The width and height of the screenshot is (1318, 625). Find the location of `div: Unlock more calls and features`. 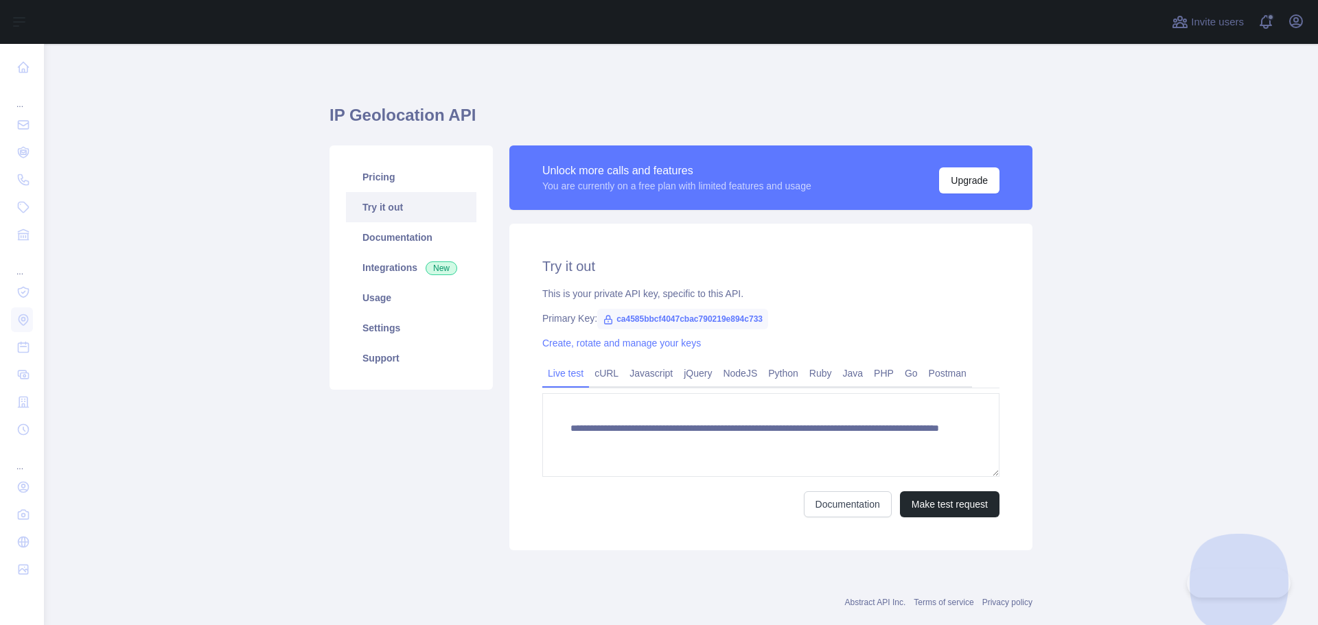

div: Unlock more calls and features is located at coordinates (677, 171).